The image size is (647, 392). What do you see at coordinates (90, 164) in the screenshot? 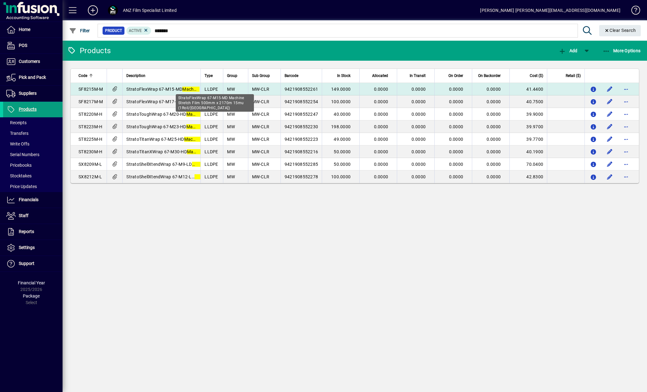
I see `span: SX8209M-L` at bounding box center [90, 164].